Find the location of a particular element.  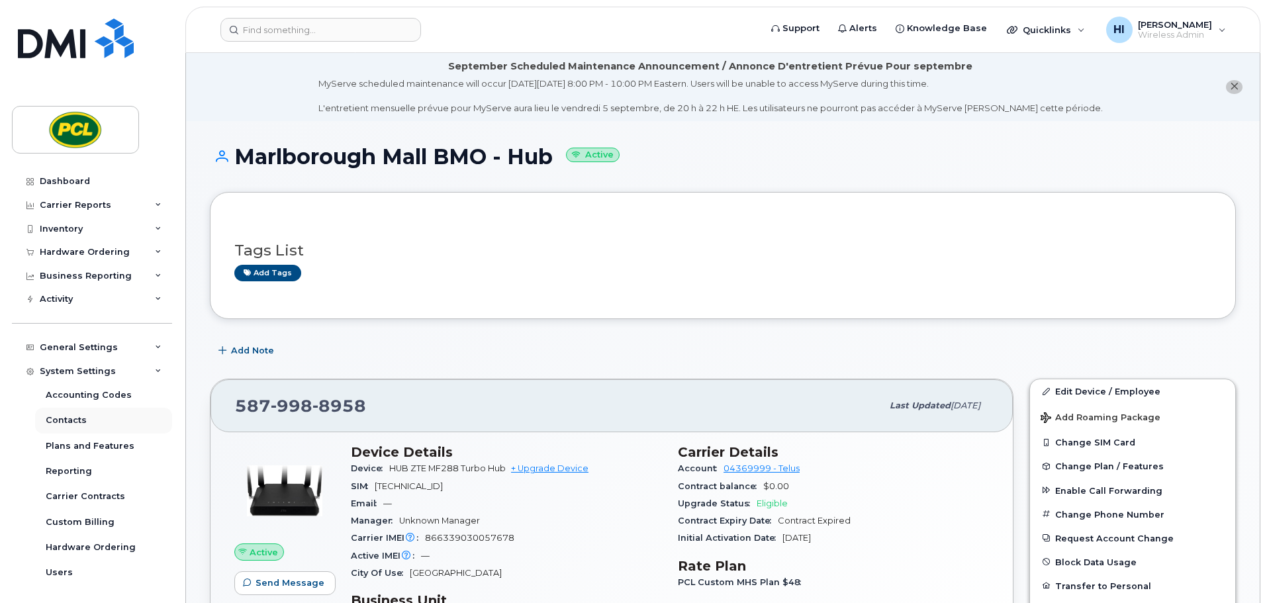

h3: Tags List is located at coordinates (723, 250).